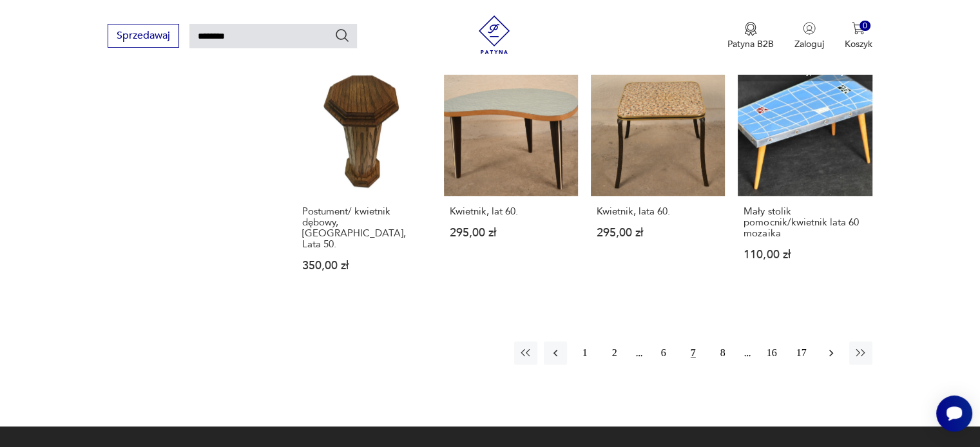  Describe the element at coordinates (511, 211) in the screenshot. I see `h3: Kwietnik, lat 60.` at that location.